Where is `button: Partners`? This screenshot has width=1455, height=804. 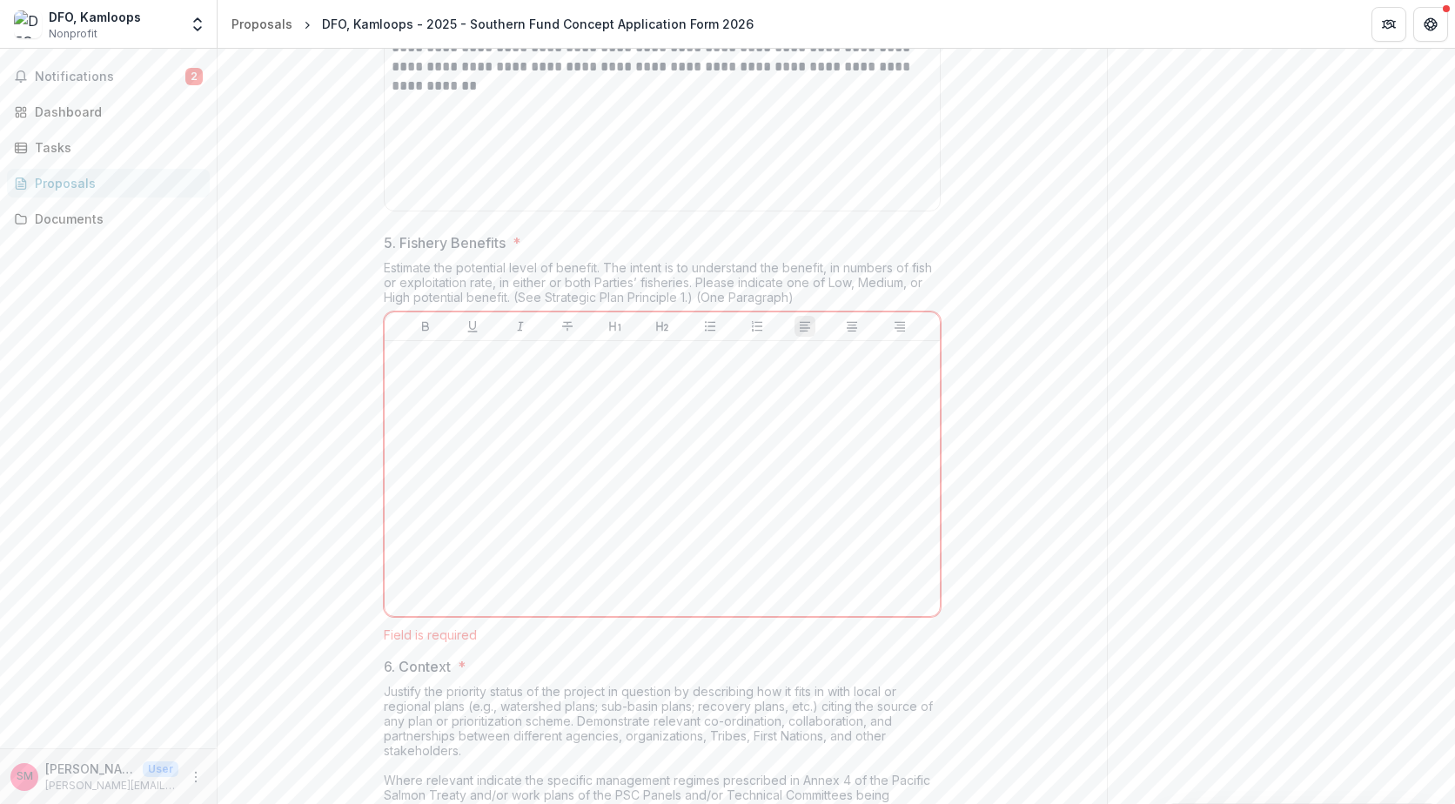
button: Partners is located at coordinates (1389, 24).